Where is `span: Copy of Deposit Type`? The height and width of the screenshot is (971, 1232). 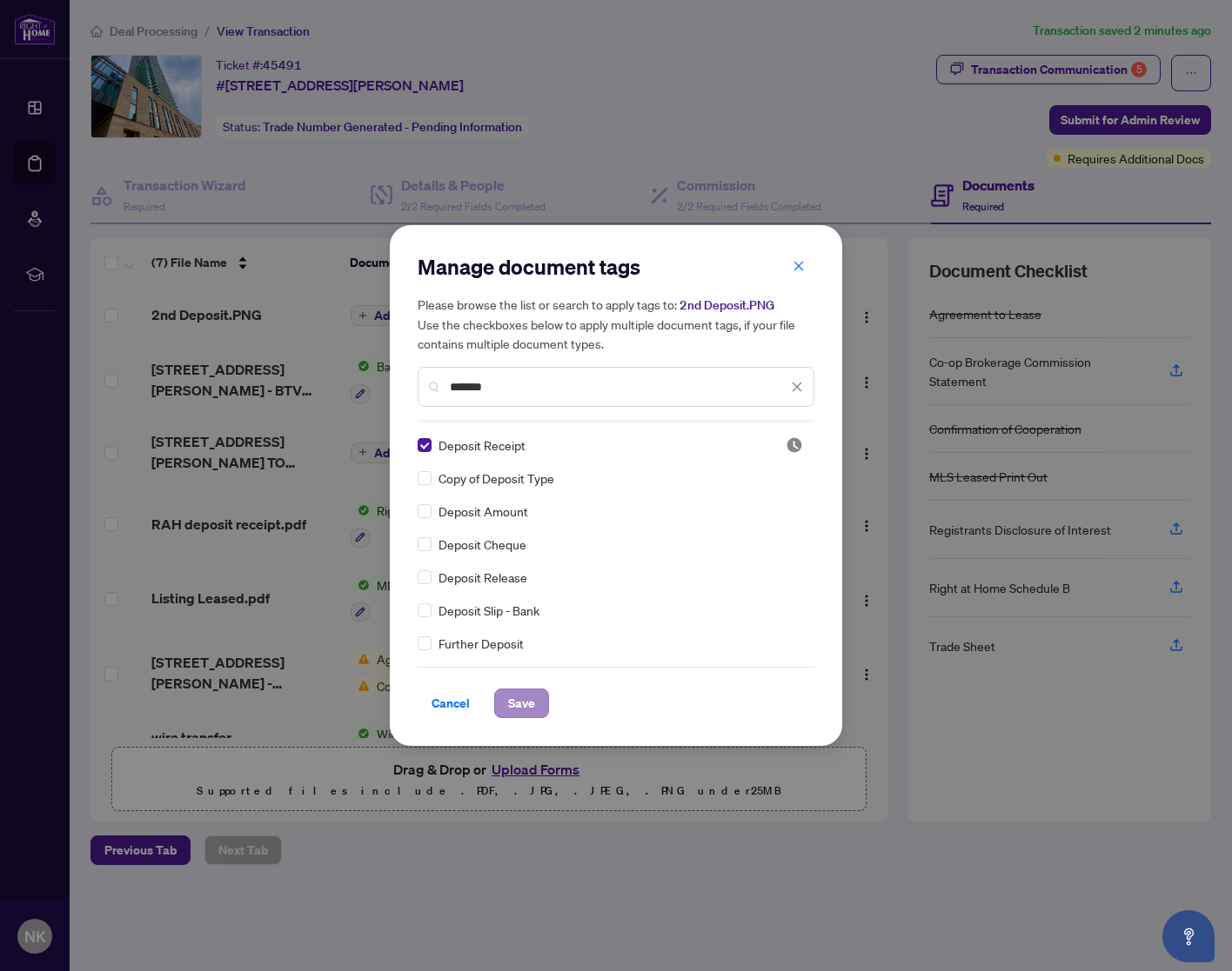
span: Copy of Deposit Type is located at coordinates (496, 478).